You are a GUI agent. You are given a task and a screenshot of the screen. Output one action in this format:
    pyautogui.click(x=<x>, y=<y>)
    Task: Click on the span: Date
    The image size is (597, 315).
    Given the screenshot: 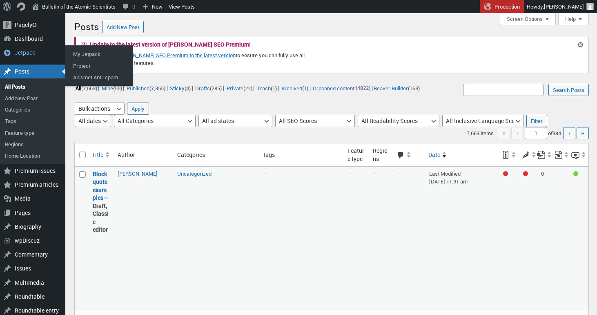 What is the action you would take?
    pyautogui.click(x=434, y=155)
    